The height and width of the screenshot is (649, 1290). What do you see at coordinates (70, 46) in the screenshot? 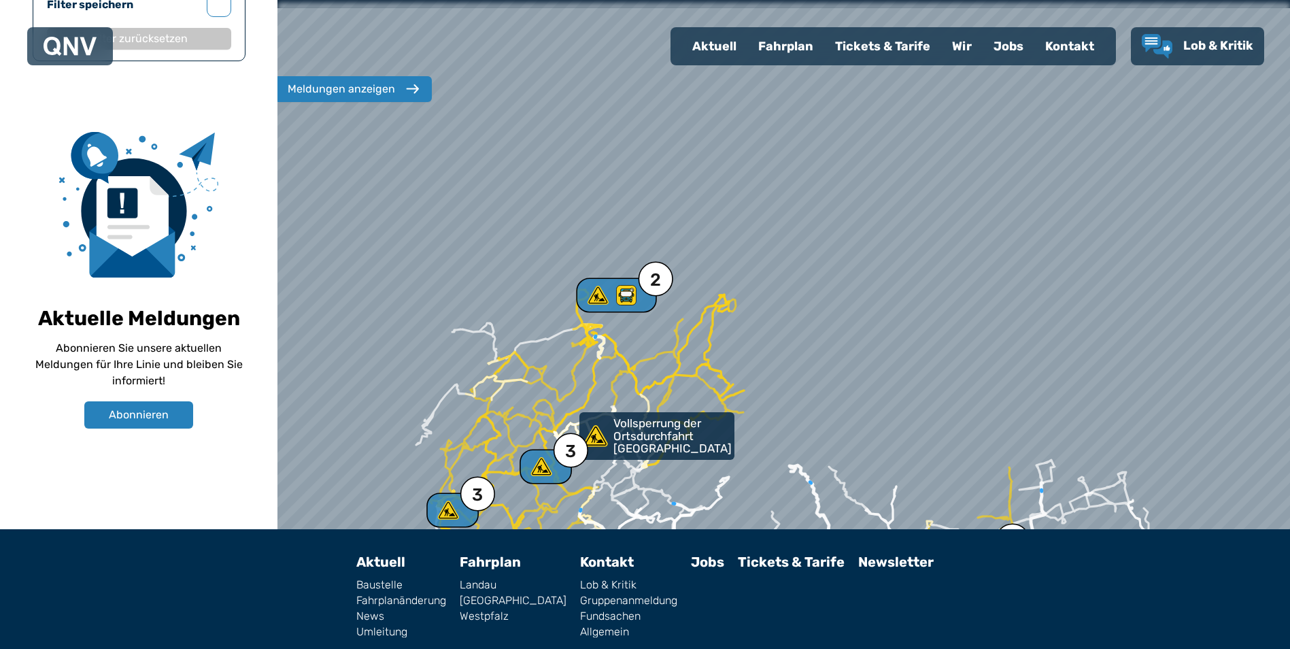
I see `a: QNV Logo` at bounding box center [70, 46].